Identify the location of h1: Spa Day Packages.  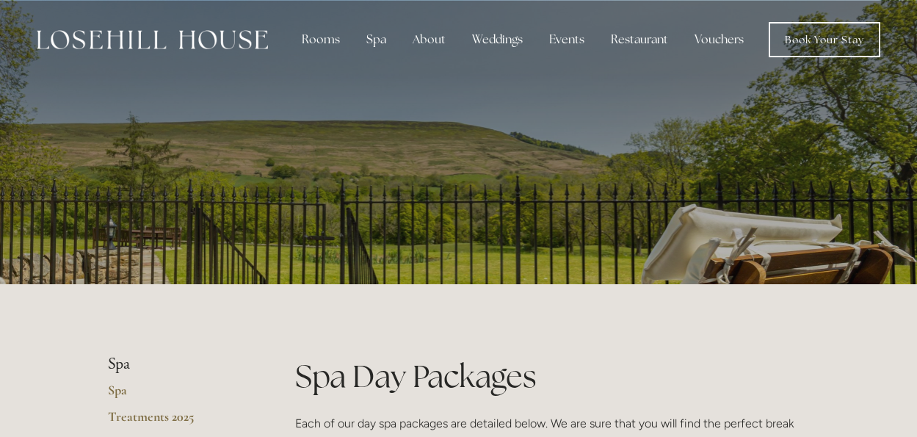
(552, 376).